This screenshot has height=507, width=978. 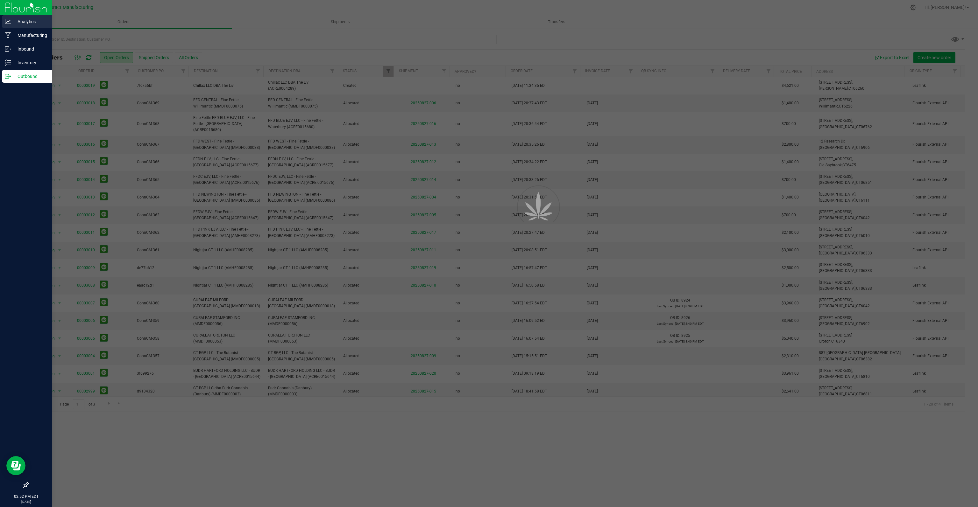 What do you see at coordinates (30, 49) in the screenshot?
I see `p: Inbound` at bounding box center [30, 49].